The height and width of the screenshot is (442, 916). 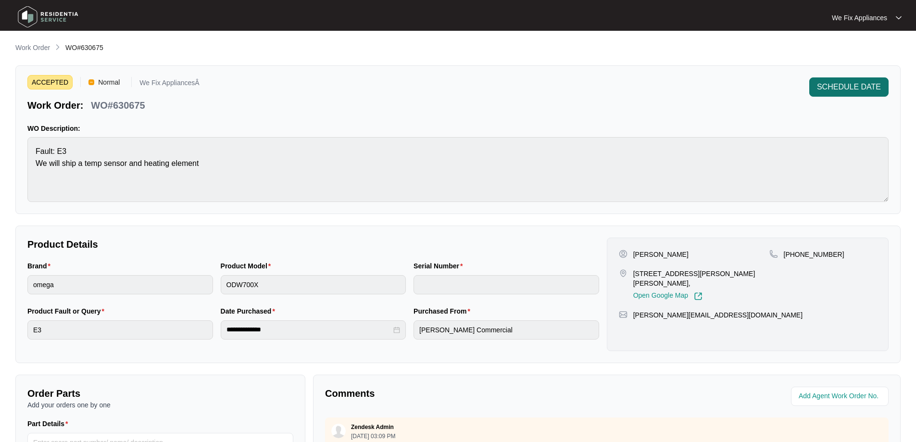 What do you see at coordinates (250, 311) in the screenshot?
I see `label: Date Purchased` at bounding box center [250, 311].